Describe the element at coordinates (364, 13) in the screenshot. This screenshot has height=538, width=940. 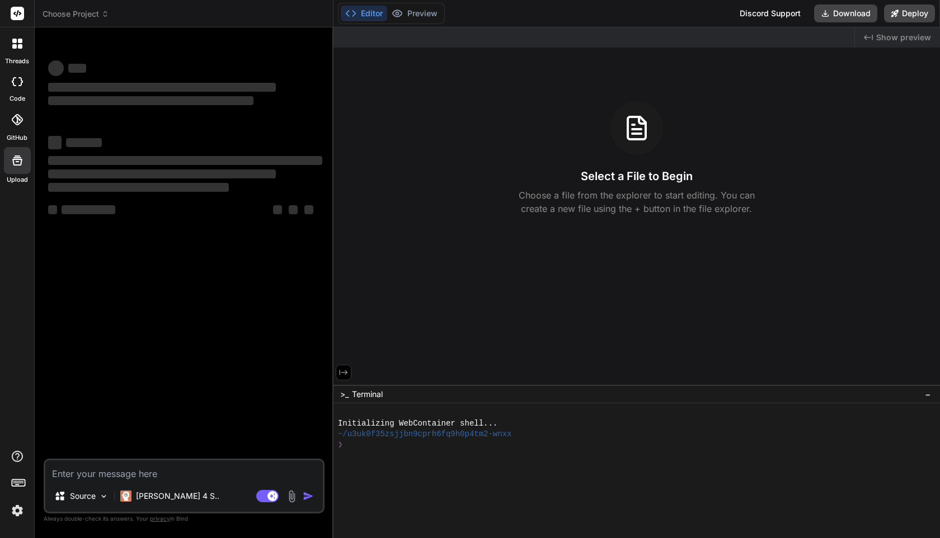
I see `button: Editor` at that location.